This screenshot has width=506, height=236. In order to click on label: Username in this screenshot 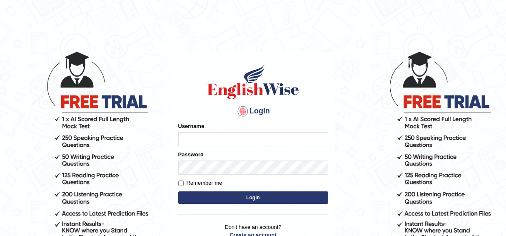, I will do `click(191, 126)`.